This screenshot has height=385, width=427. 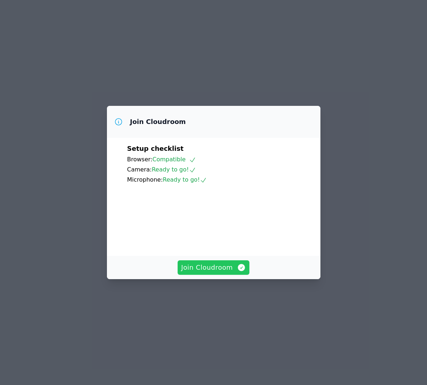 What do you see at coordinates (213, 267) in the screenshot?
I see `button: Join Cloudroom` at bounding box center [213, 267].